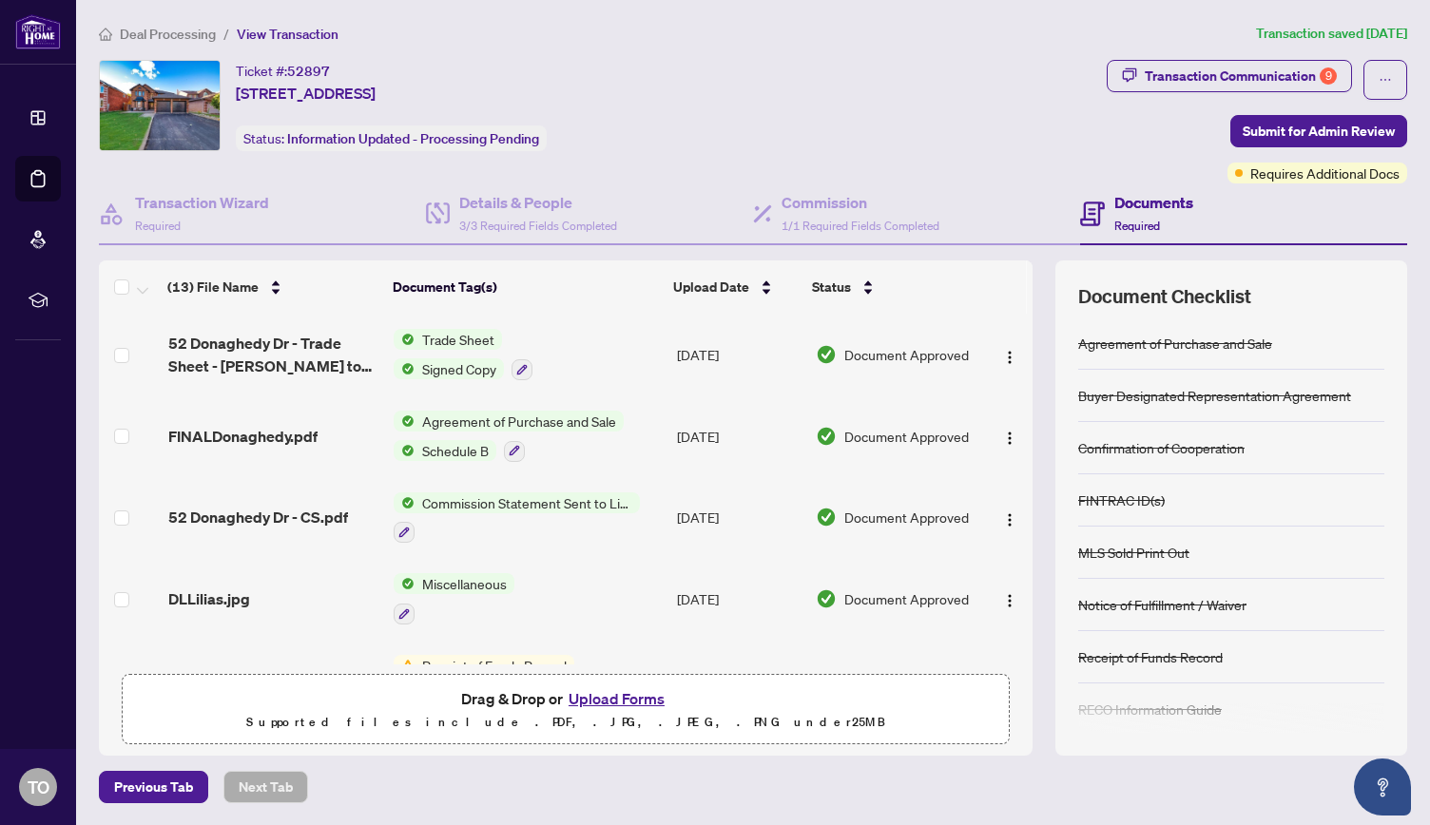 The width and height of the screenshot is (1430, 825). I want to click on button: Next Tab, so click(265, 787).